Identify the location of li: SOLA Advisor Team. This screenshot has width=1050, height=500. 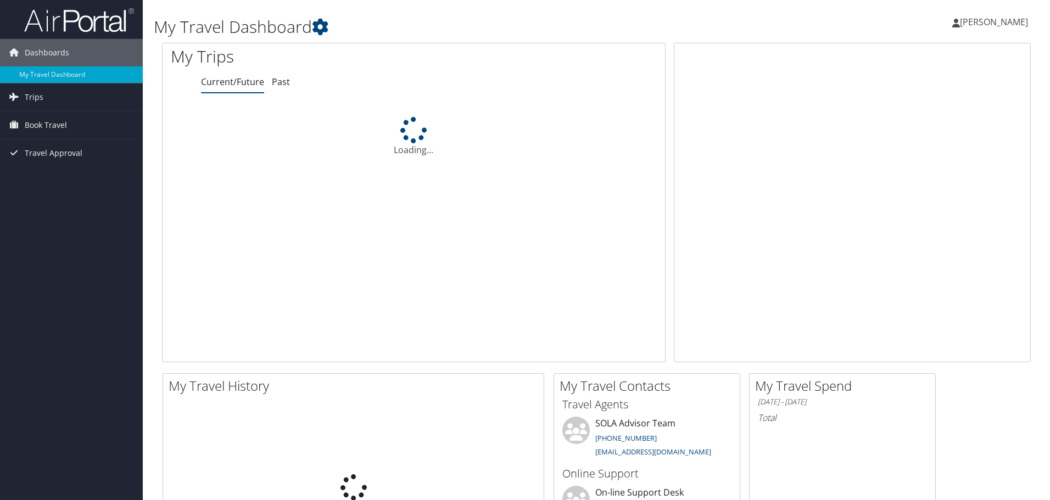
(647, 439).